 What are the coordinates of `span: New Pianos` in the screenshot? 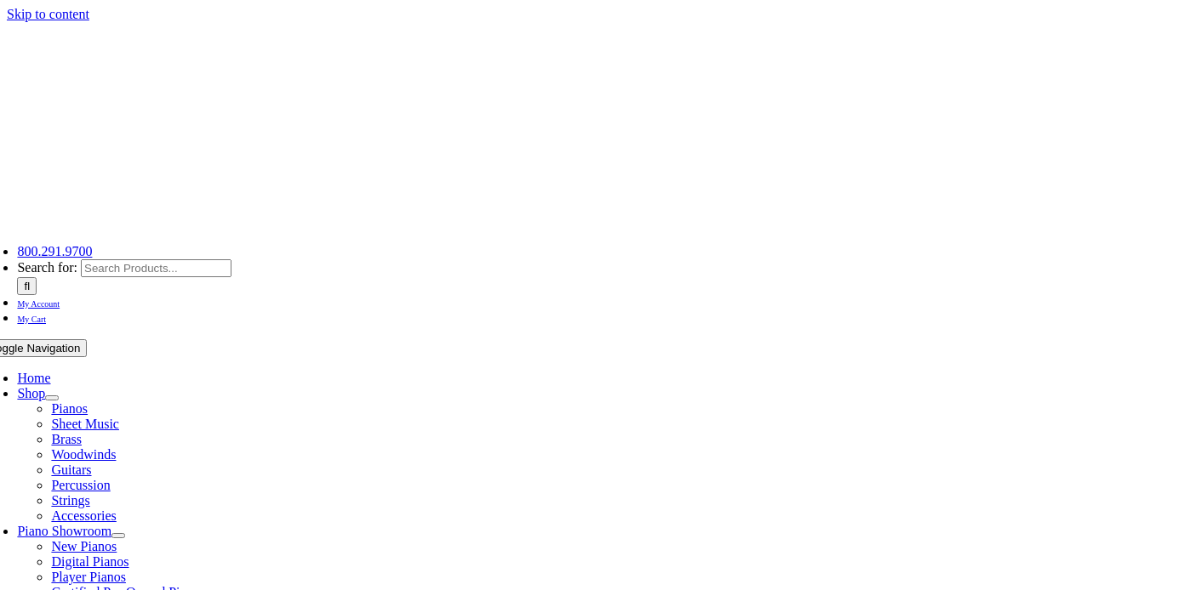 It's located at (83, 546).